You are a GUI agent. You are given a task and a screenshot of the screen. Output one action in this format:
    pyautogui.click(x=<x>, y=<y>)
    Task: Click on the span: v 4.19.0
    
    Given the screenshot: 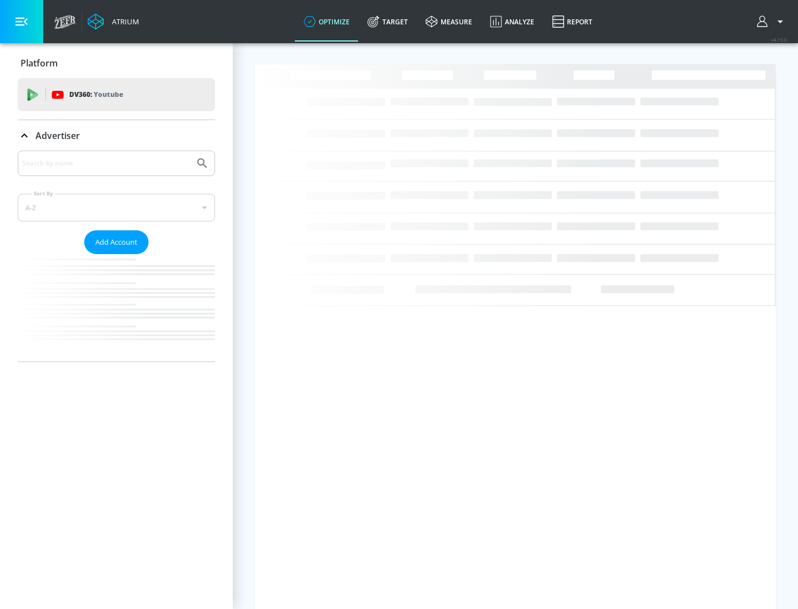 What is the action you would take?
    pyautogui.click(x=779, y=39)
    